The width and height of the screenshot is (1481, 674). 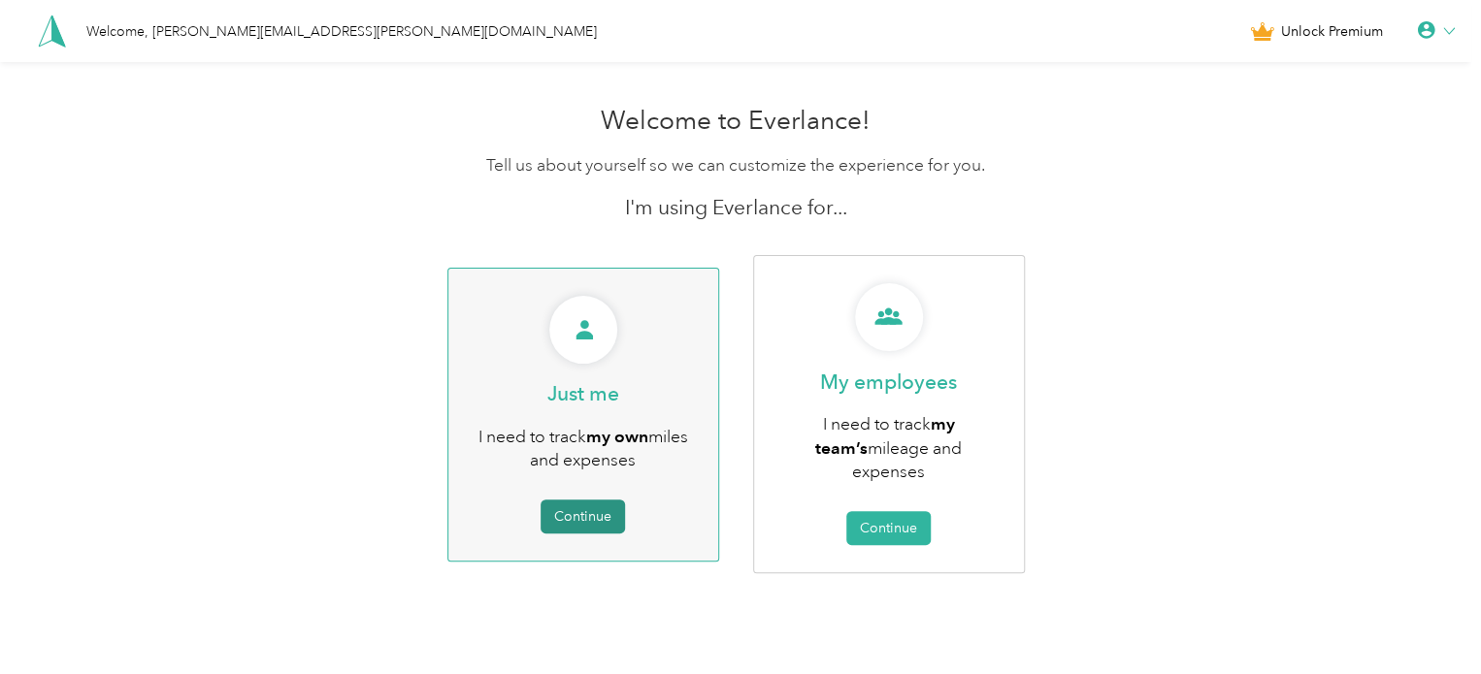 What do you see at coordinates (736, 121) in the screenshot?
I see `h1: Welcome to Everlance!` at bounding box center [736, 121].